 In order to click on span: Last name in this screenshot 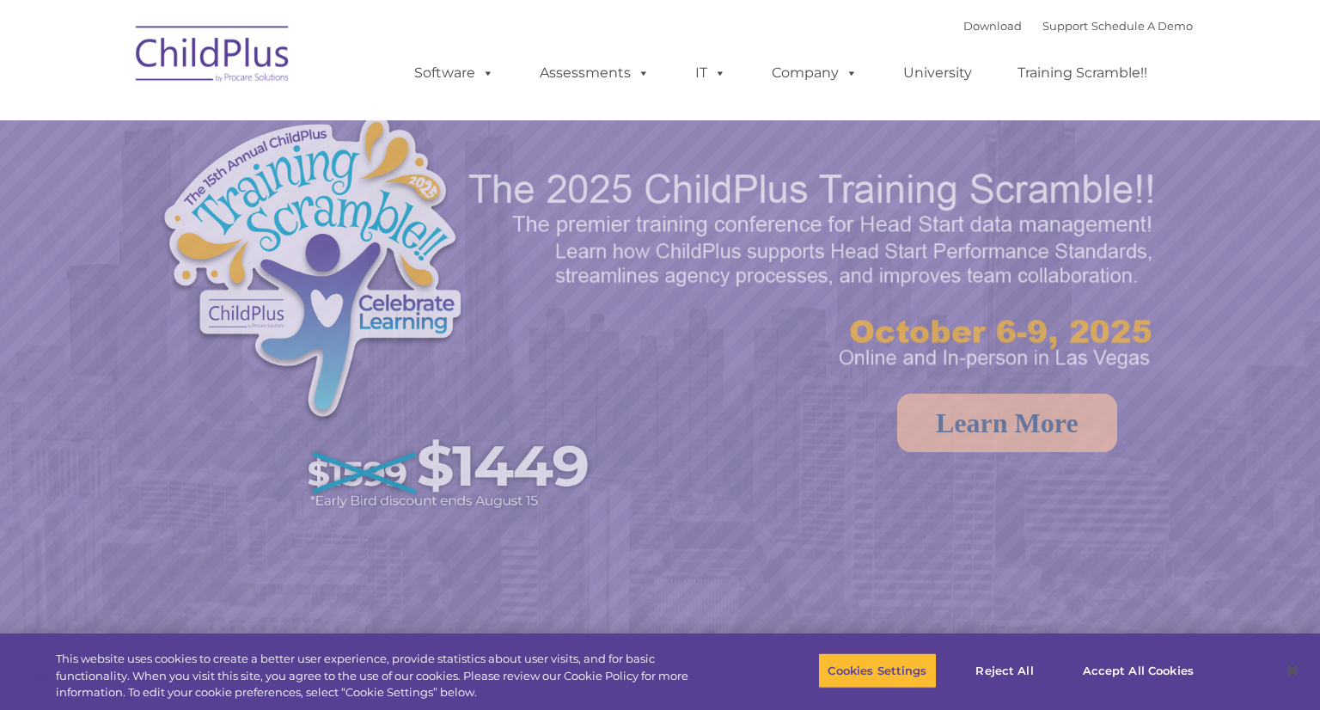, I will do `click(265, 119)`.